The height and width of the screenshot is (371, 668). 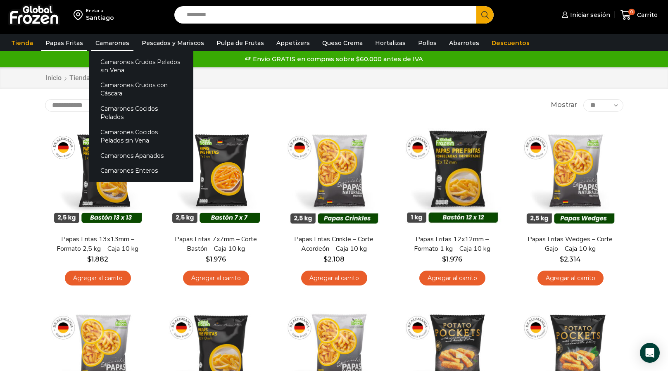 I want to click on a: Hortalizas, so click(x=390, y=43).